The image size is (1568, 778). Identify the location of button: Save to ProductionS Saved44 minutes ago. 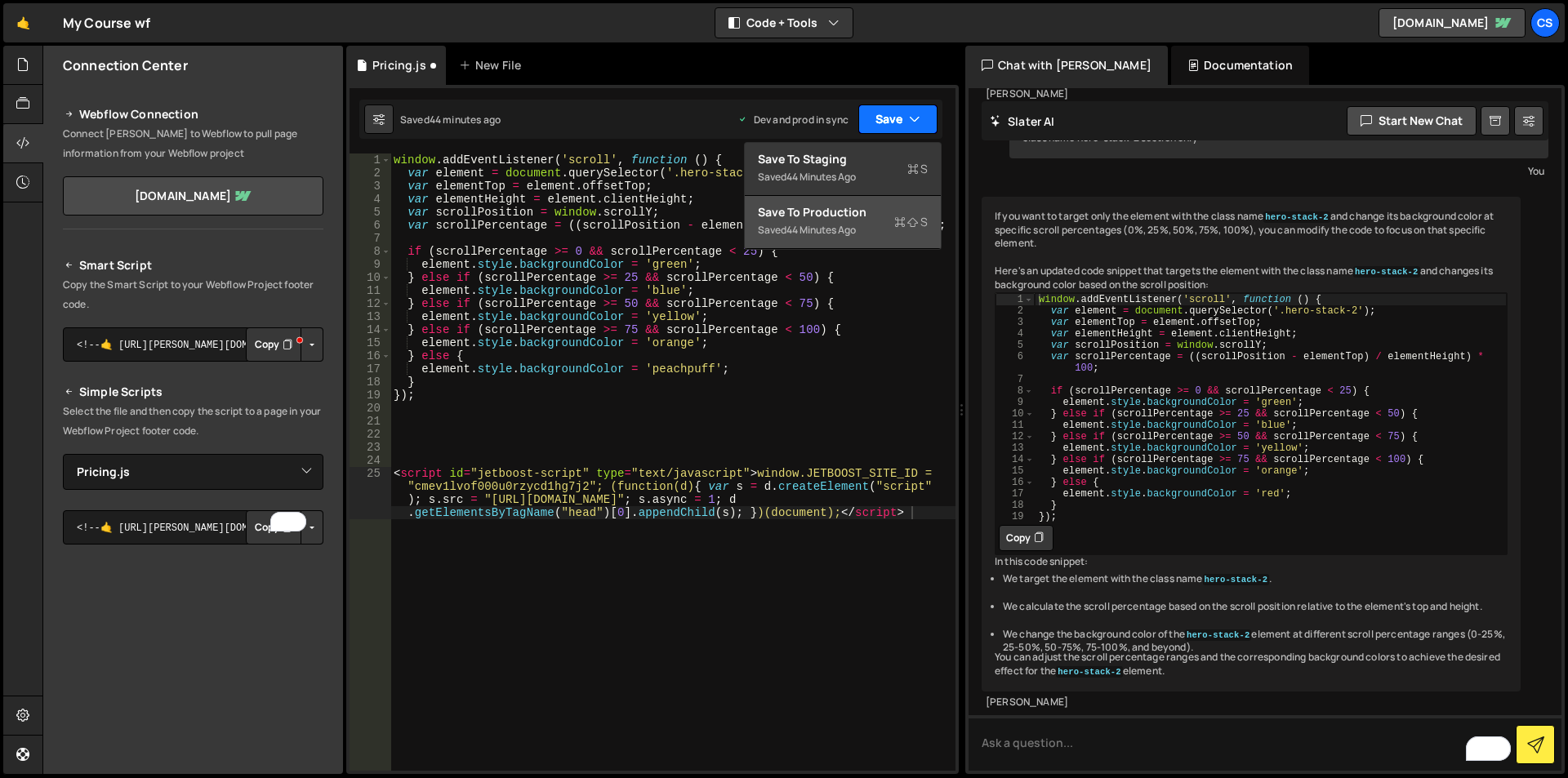
(843, 222).